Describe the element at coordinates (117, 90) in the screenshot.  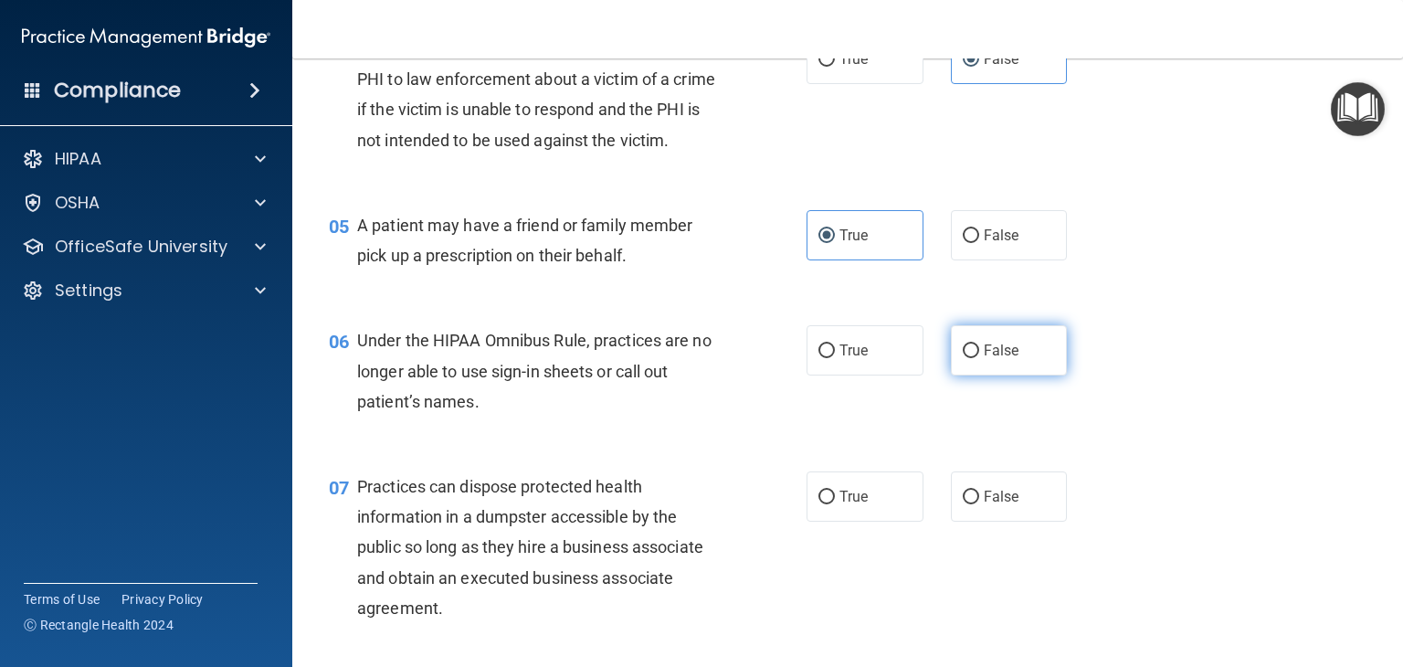
I see `h4: Compliance` at that location.